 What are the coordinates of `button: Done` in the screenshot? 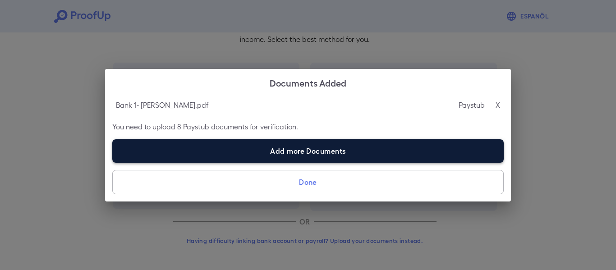 It's located at (308, 182).